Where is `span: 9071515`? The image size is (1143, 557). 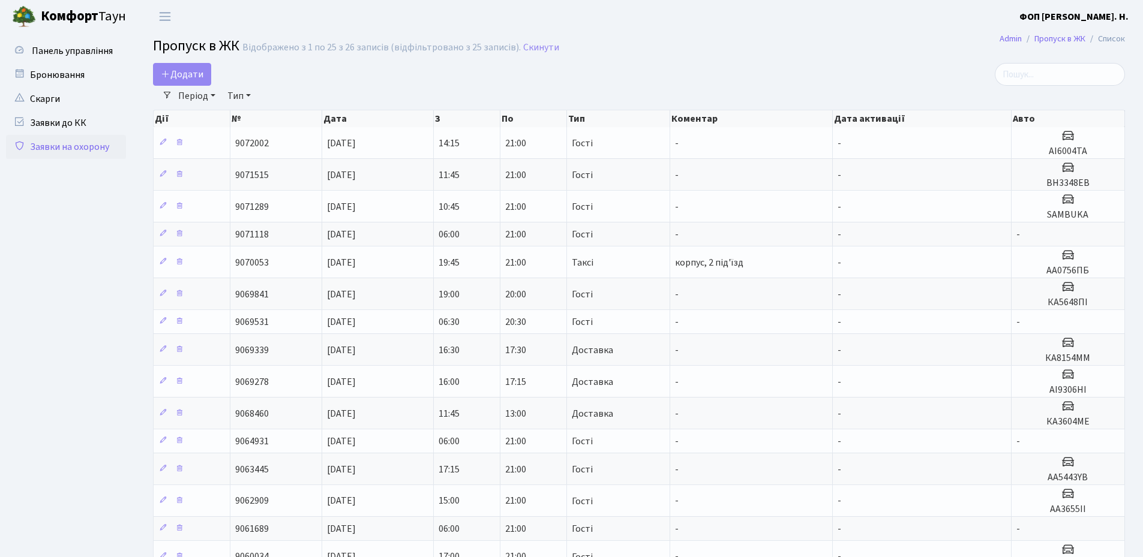
span: 9071515 is located at coordinates (252, 175).